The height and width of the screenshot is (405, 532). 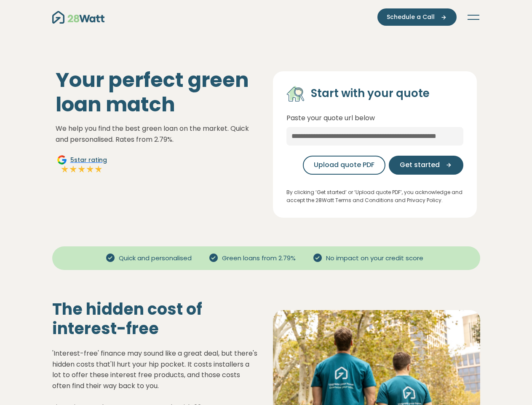 I want to click on h2: The hidden cost of interest-free, so click(x=156, y=318).